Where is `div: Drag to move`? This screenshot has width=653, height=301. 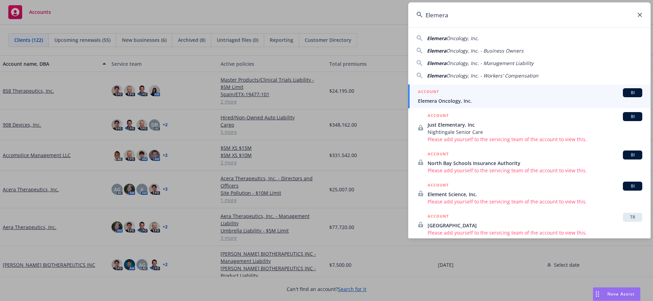 div: Drag to move is located at coordinates (597, 294).